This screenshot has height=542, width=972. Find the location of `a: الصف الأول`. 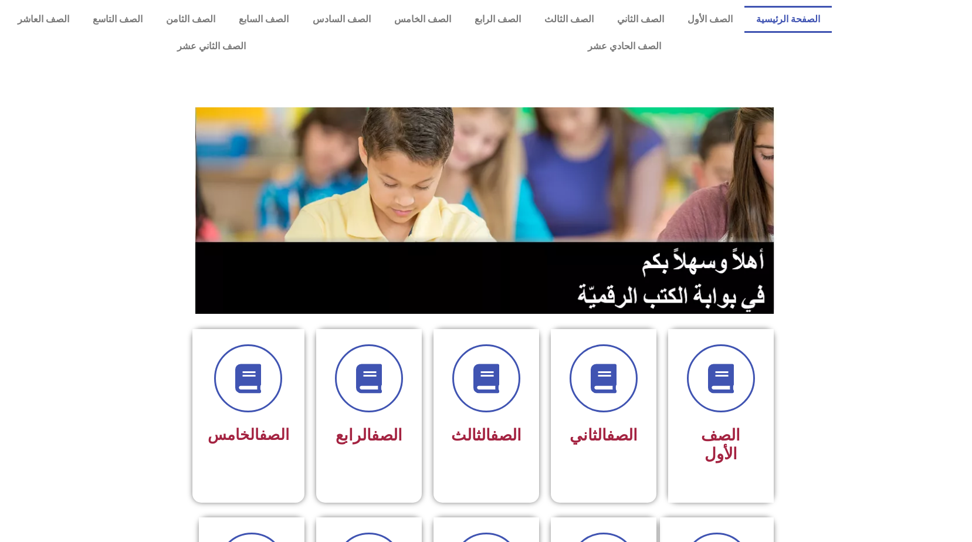

a: الصف الأول is located at coordinates (710, 19).